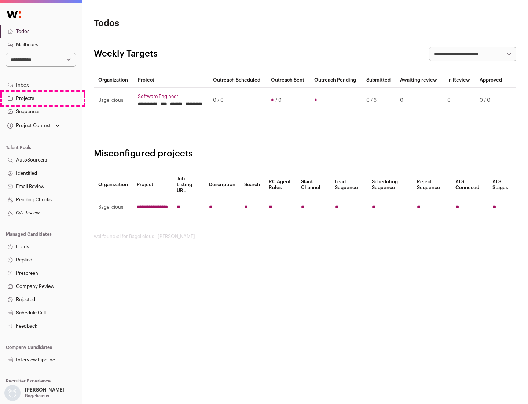 This screenshot has width=528, height=404. Describe the element at coordinates (491, 80) in the screenshot. I see `th: Approved` at that location.